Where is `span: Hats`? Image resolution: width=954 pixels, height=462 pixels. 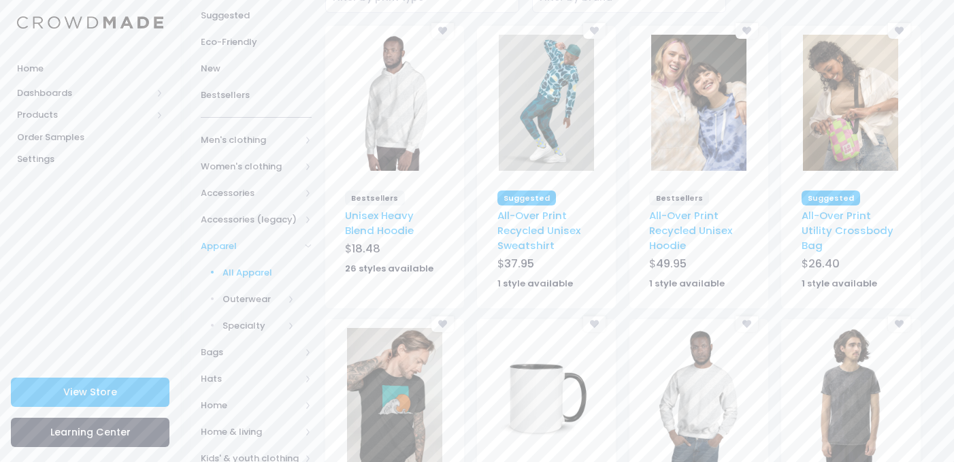 span: Hats is located at coordinates (250, 379).